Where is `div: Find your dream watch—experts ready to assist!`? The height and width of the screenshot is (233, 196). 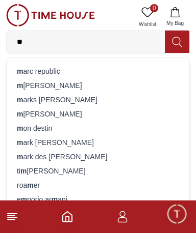 div: Find your dream watch—experts ready to assist! is located at coordinates (98, 145).